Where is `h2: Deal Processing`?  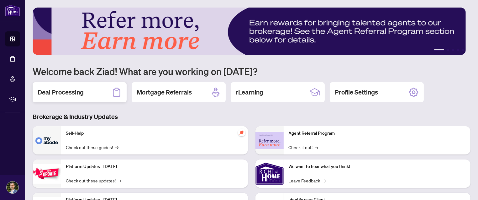
h2: Deal Processing is located at coordinates (61, 92).